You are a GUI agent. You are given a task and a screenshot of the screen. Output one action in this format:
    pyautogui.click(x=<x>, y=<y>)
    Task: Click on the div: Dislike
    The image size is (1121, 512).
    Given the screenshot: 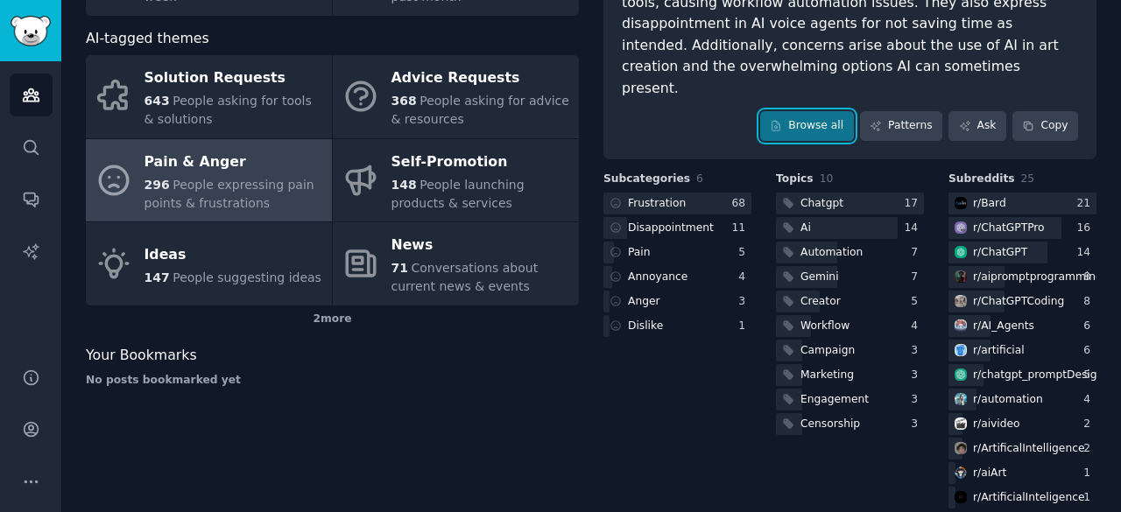 What is the action you would take?
    pyautogui.click(x=645, y=327)
    